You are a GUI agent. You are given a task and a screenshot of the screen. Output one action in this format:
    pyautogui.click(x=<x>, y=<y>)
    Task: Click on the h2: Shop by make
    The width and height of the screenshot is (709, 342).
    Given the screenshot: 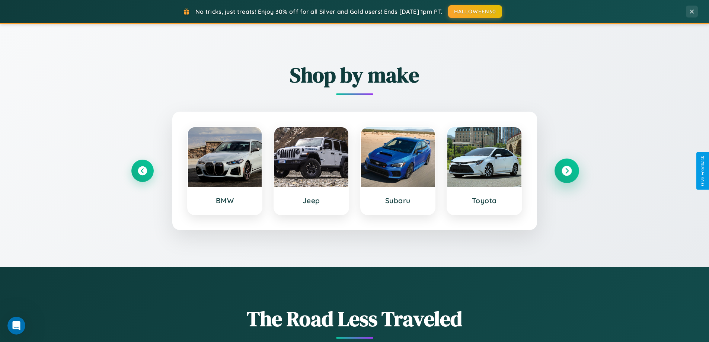 What is the action you would take?
    pyautogui.click(x=355, y=75)
    